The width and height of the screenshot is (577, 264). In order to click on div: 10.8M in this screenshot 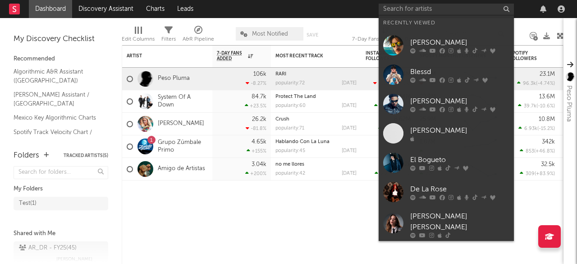, I will do `click(547, 119)`.